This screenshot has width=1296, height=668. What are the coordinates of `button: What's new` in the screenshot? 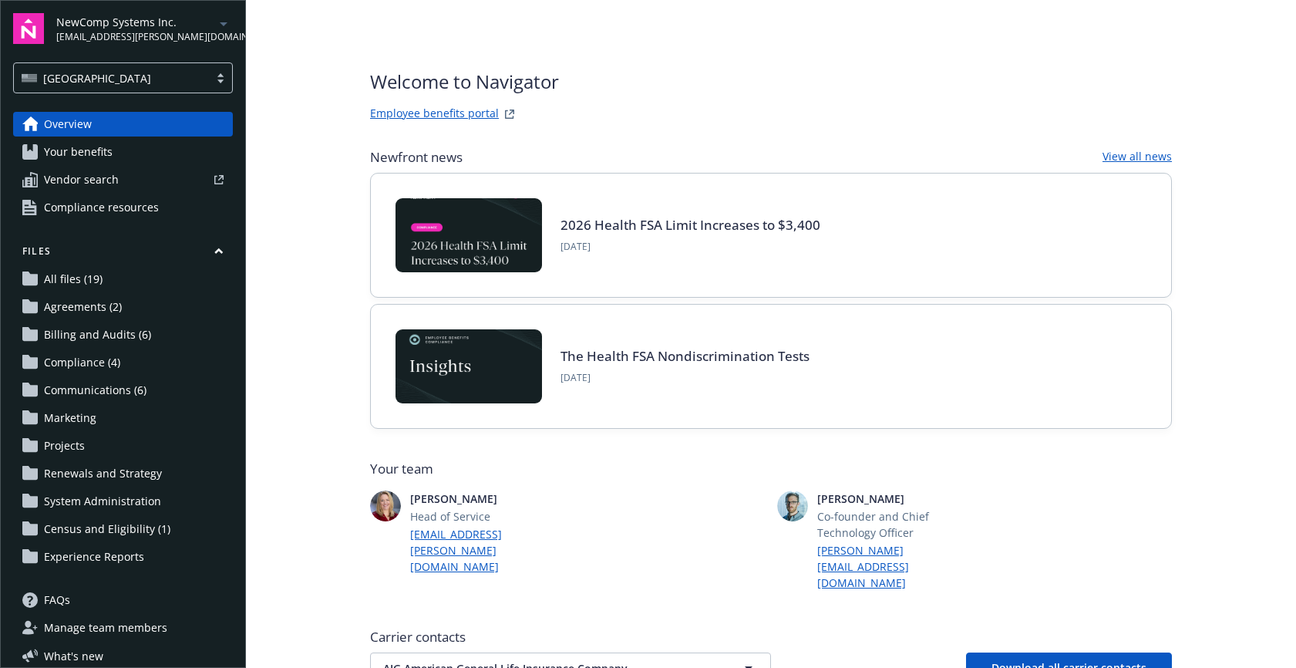 It's located at (70, 655).